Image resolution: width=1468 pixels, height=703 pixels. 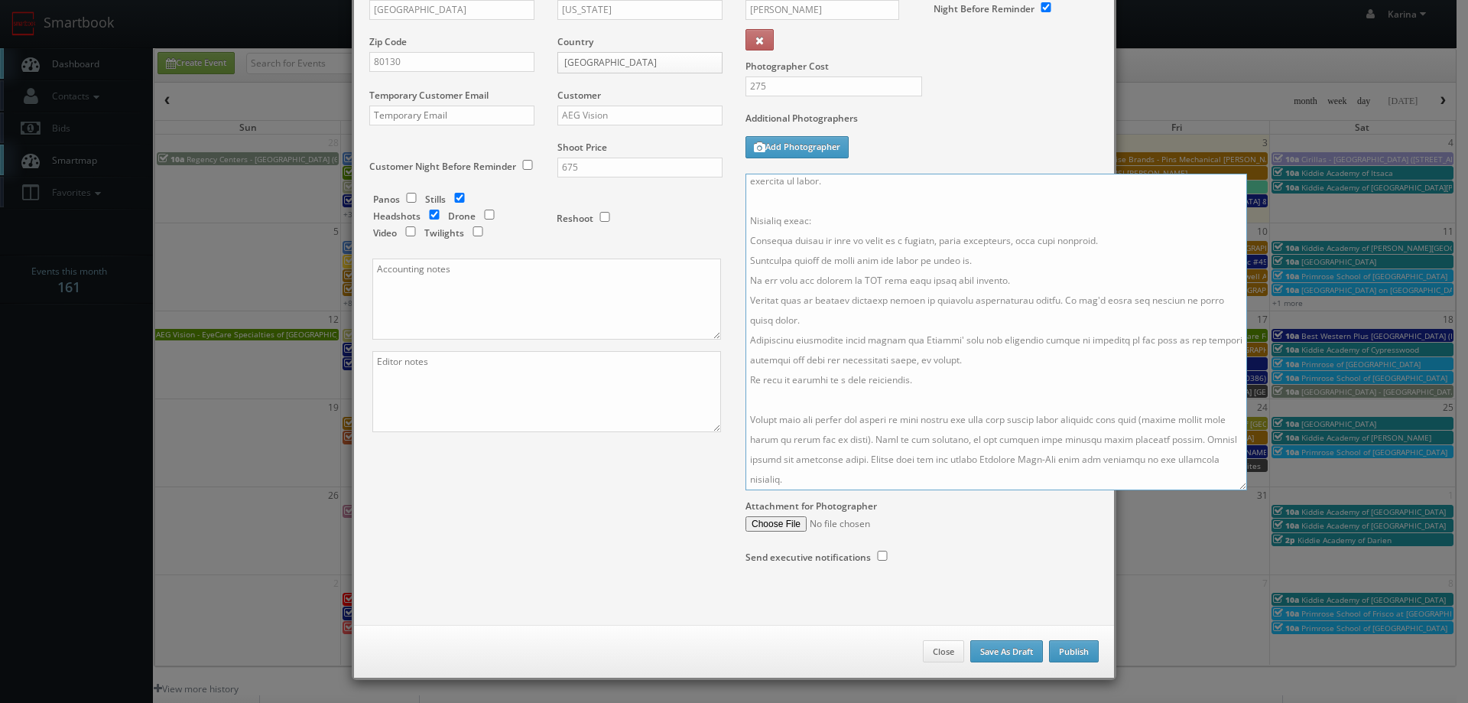 What do you see at coordinates (575, 41) in the screenshot?
I see `label: Country` at bounding box center [575, 41].